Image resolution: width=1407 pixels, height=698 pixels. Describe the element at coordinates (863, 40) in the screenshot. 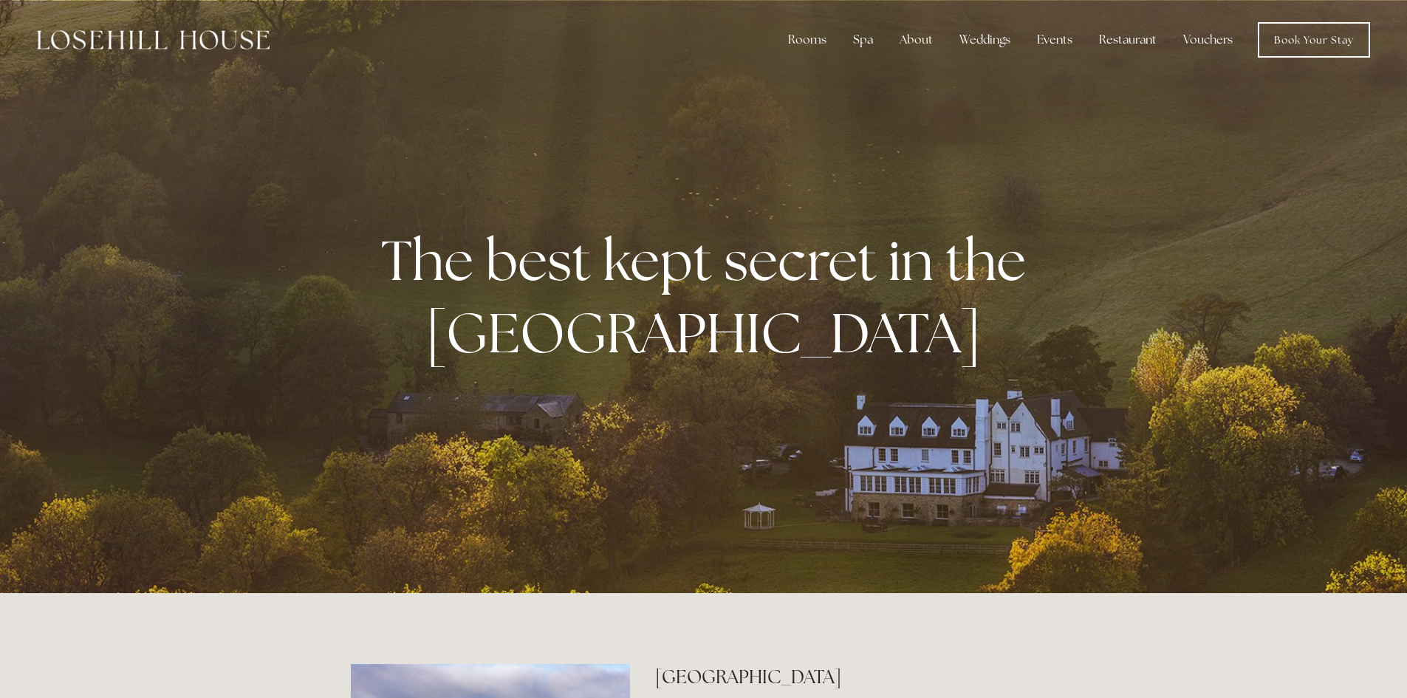

I see `div: Spa` at that location.